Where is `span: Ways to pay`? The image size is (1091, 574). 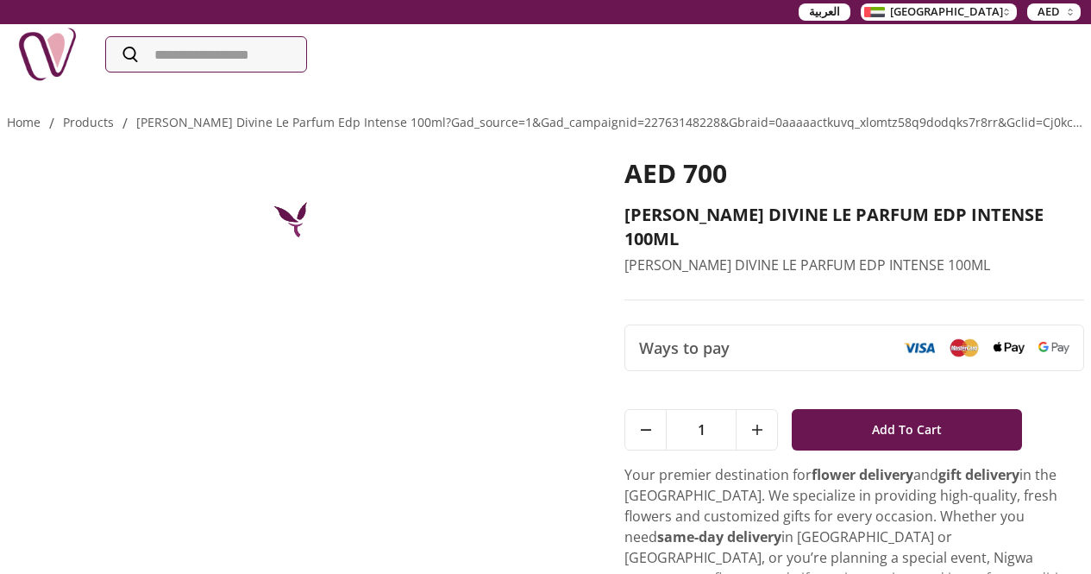
span: Ways to pay is located at coordinates (684, 348).